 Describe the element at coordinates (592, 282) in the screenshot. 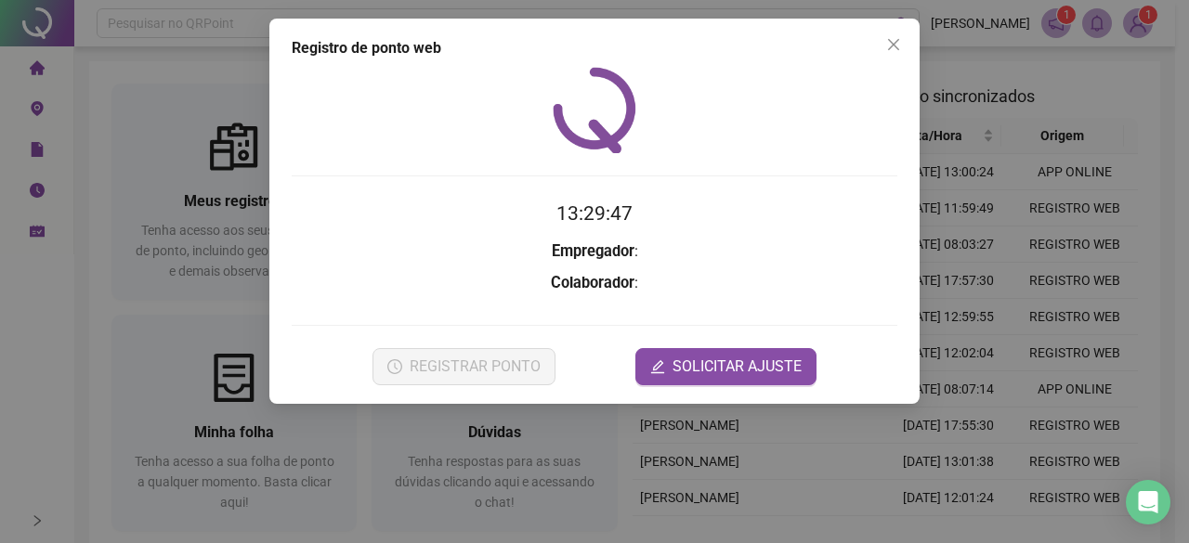

I see `strong: Colaborador` at that location.